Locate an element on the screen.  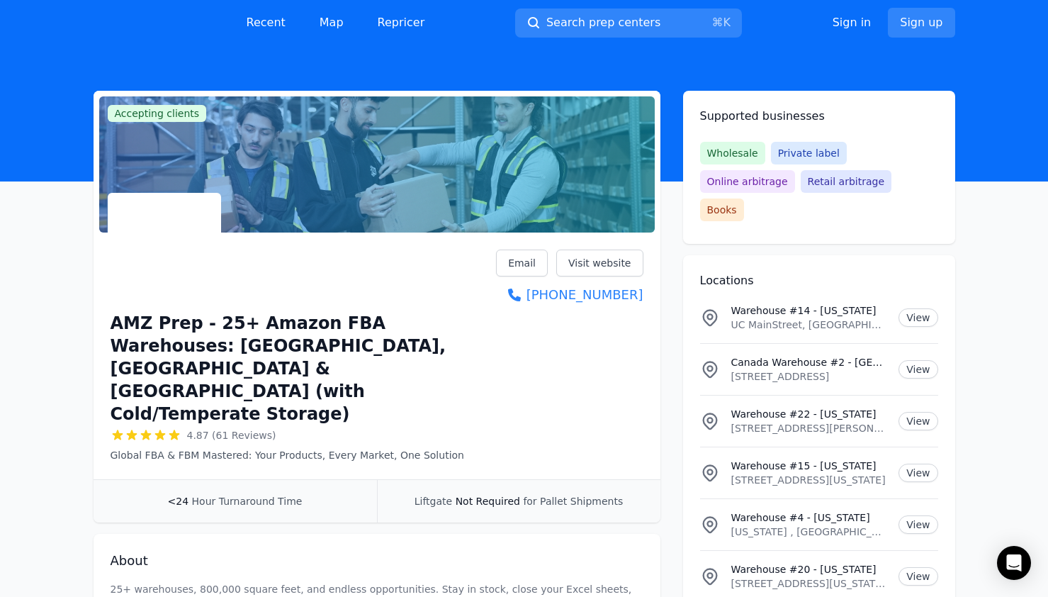
a: Visit website is located at coordinates (600, 263).